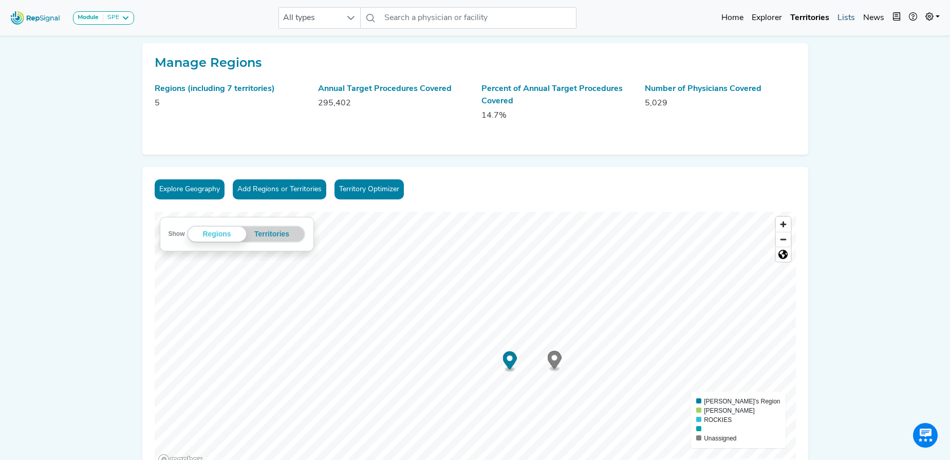 The image size is (950, 460). Describe the element at coordinates (103, 18) in the screenshot. I see `button: ModuleSPE` at that location.